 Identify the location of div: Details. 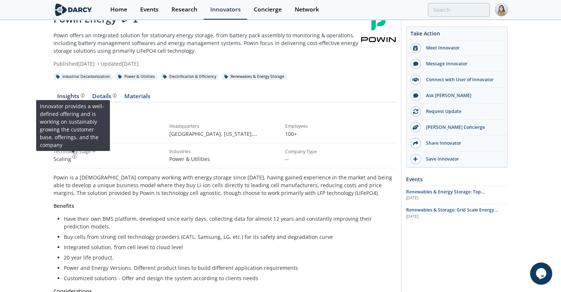
(104, 96).